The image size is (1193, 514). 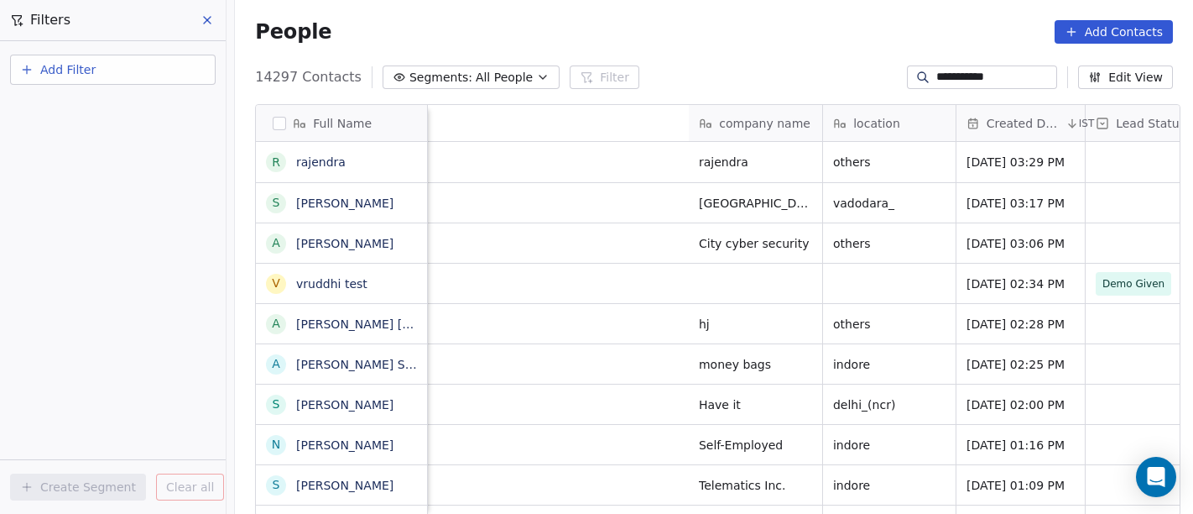 I want to click on span: Created Date, so click(x=1025, y=123).